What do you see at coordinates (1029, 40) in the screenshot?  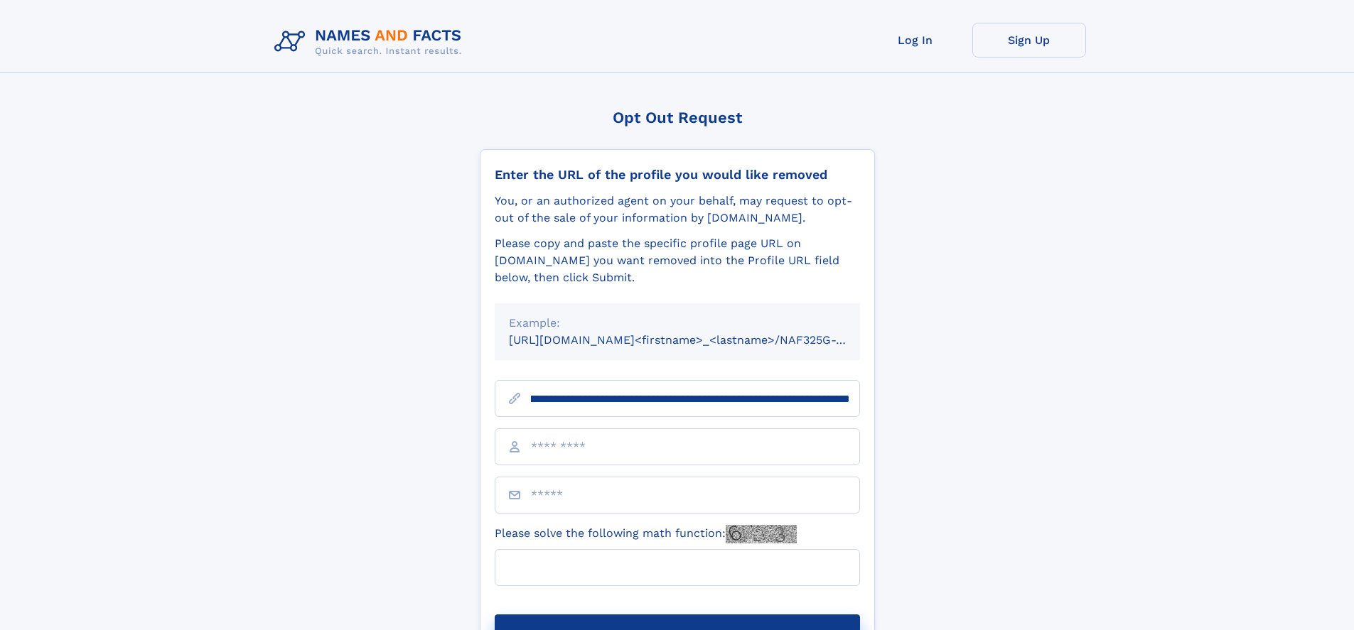 I see `a: Sign Up` at bounding box center [1029, 40].